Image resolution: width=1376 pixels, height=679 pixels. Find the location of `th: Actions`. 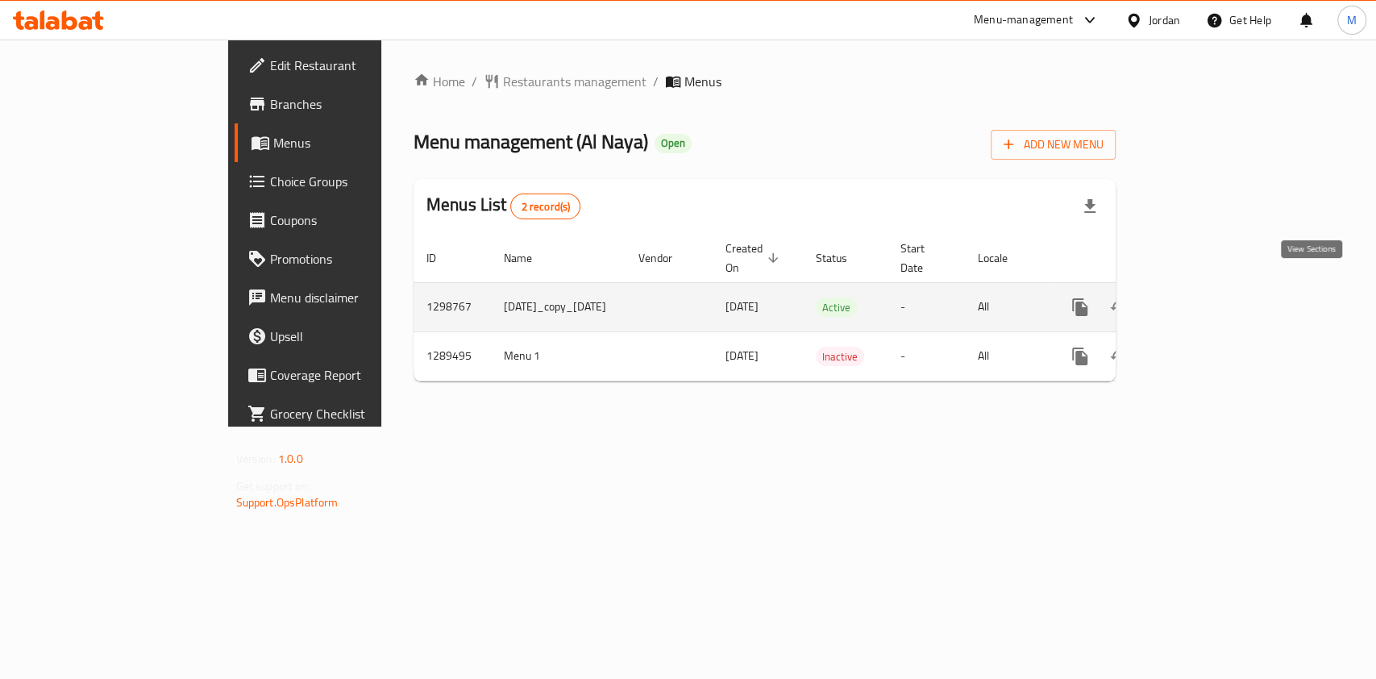

th: Actions is located at coordinates (1138, 258).